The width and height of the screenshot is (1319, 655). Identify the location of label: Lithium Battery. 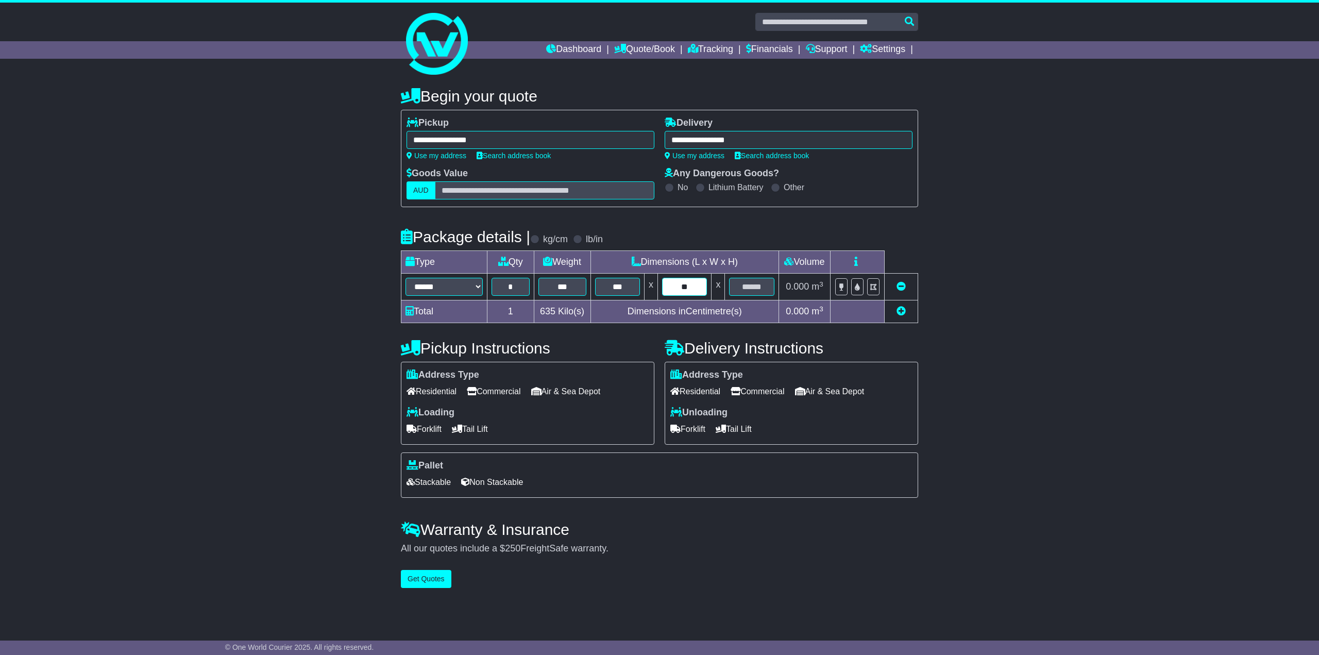
(736, 187).